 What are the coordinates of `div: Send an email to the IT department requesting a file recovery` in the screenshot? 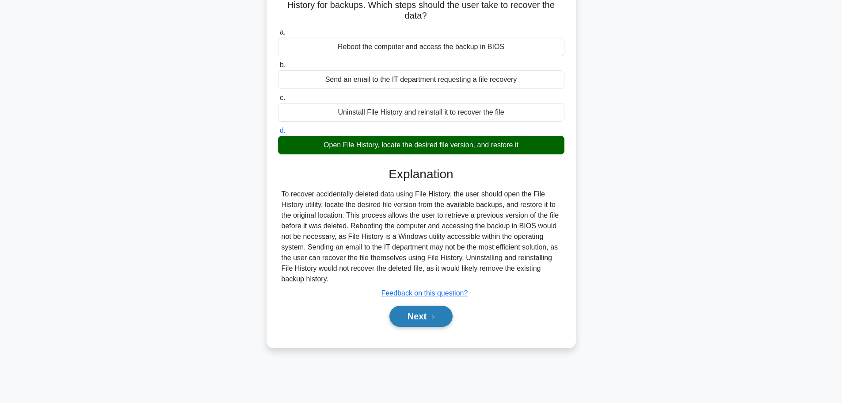 It's located at (421, 80).